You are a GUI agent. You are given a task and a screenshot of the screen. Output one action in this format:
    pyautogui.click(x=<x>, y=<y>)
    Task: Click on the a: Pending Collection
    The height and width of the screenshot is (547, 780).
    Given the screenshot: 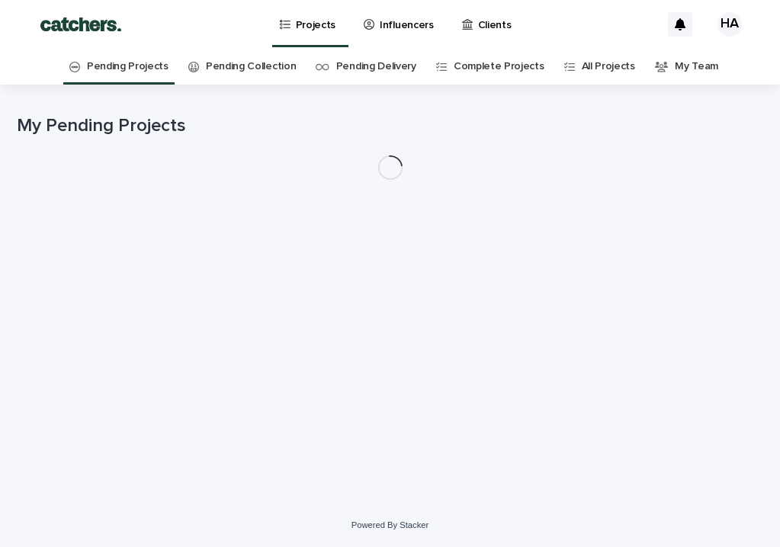 What is the action you would take?
    pyautogui.click(x=251, y=66)
    